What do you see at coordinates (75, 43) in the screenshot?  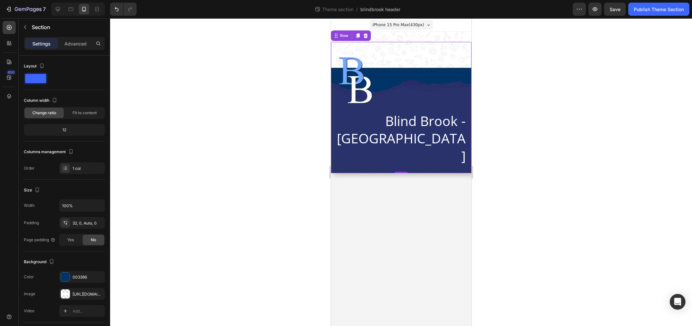 I see `p: Advanced` at bounding box center [75, 43].